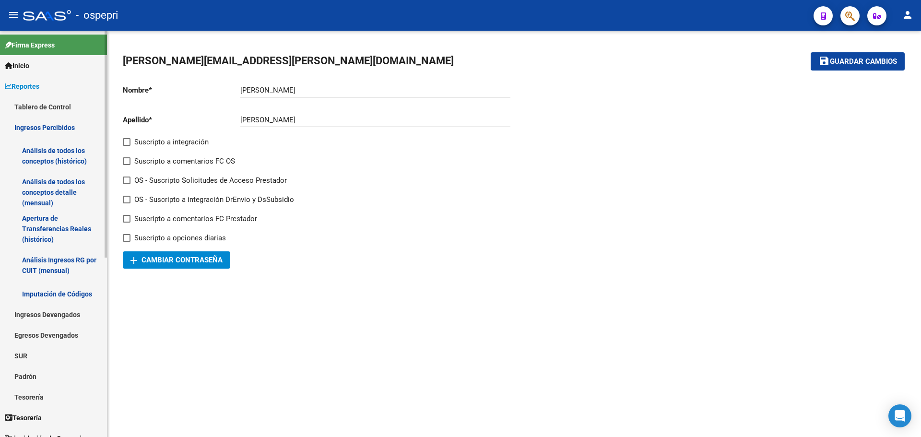  I want to click on span: OS - Suscripto a integración DrEnvio y DsSubsidio, so click(214, 199).